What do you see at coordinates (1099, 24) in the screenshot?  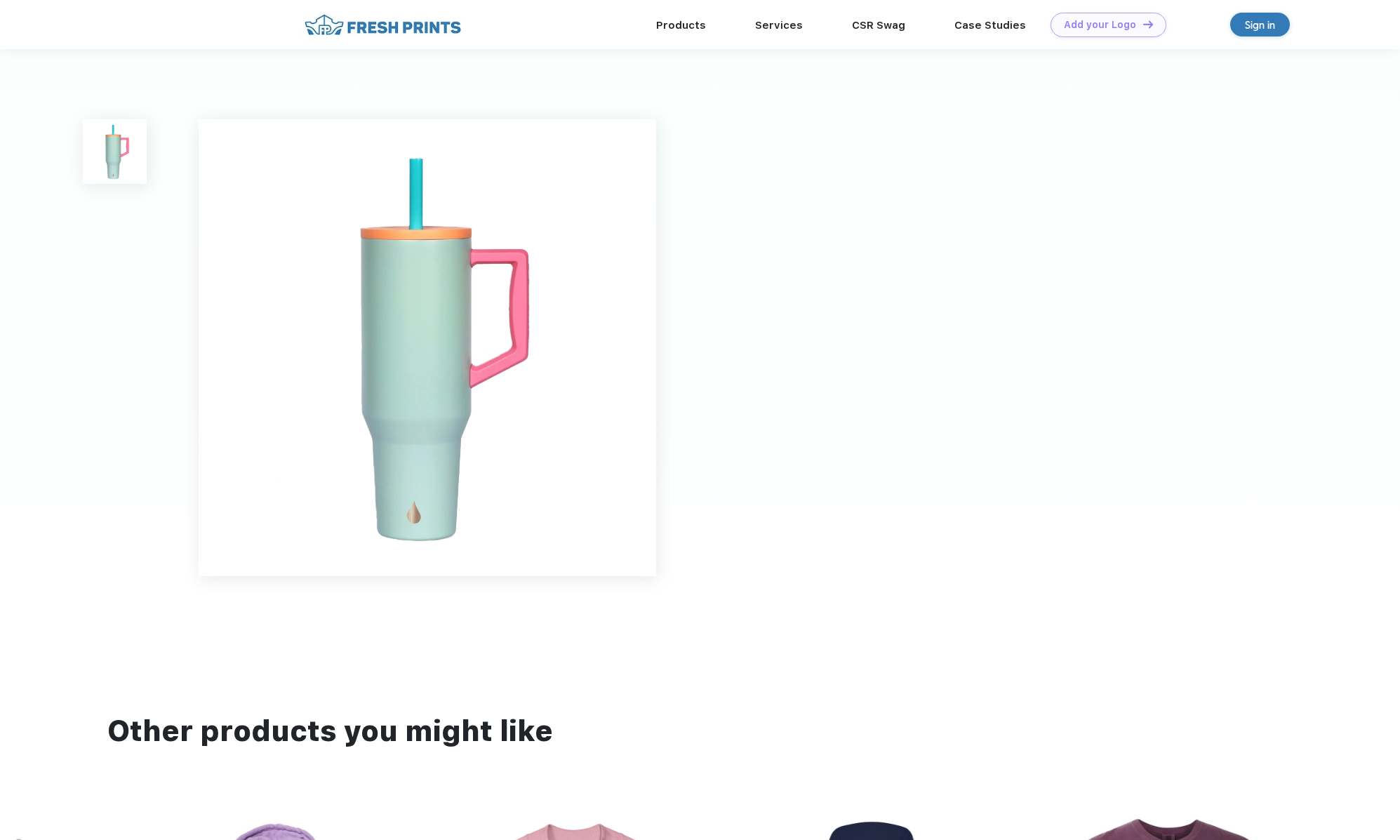 I see `div: Add your Logo` at bounding box center [1099, 24].